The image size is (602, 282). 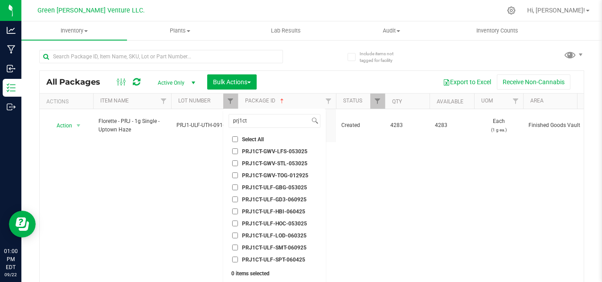 What do you see at coordinates (74, 31) in the screenshot?
I see `span: Inventory` at bounding box center [74, 31].